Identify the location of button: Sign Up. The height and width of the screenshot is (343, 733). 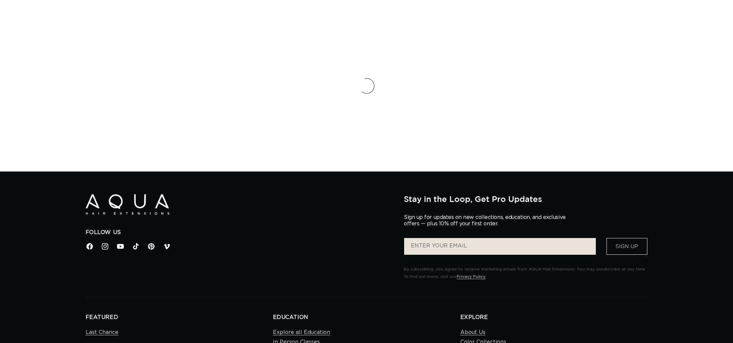
(627, 247).